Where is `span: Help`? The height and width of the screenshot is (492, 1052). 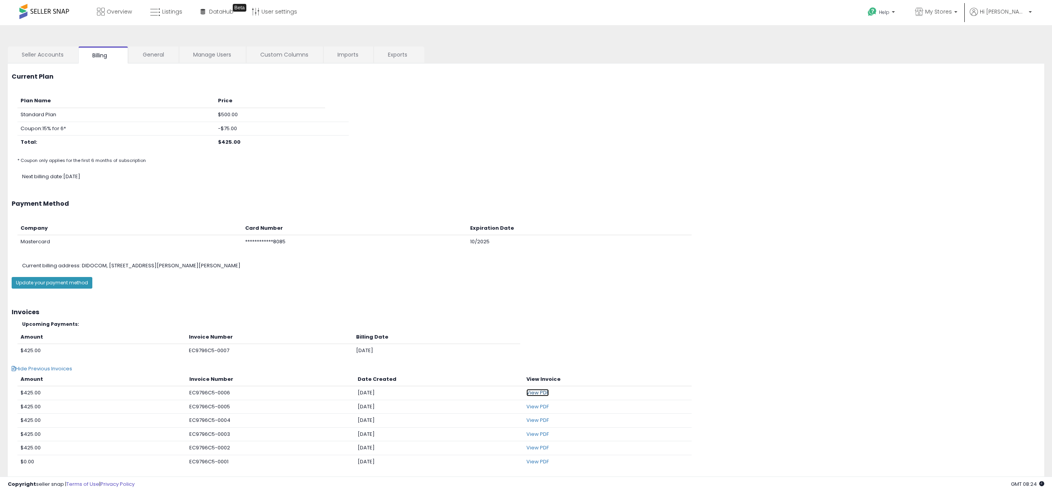
span: Help is located at coordinates (884, 12).